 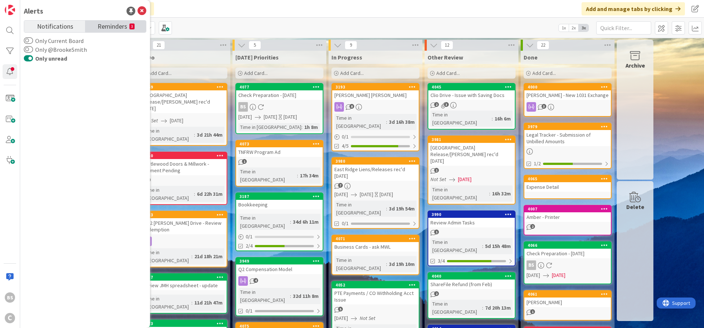 I want to click on div: 5d 15h 48m, so click(x=498, y=246).